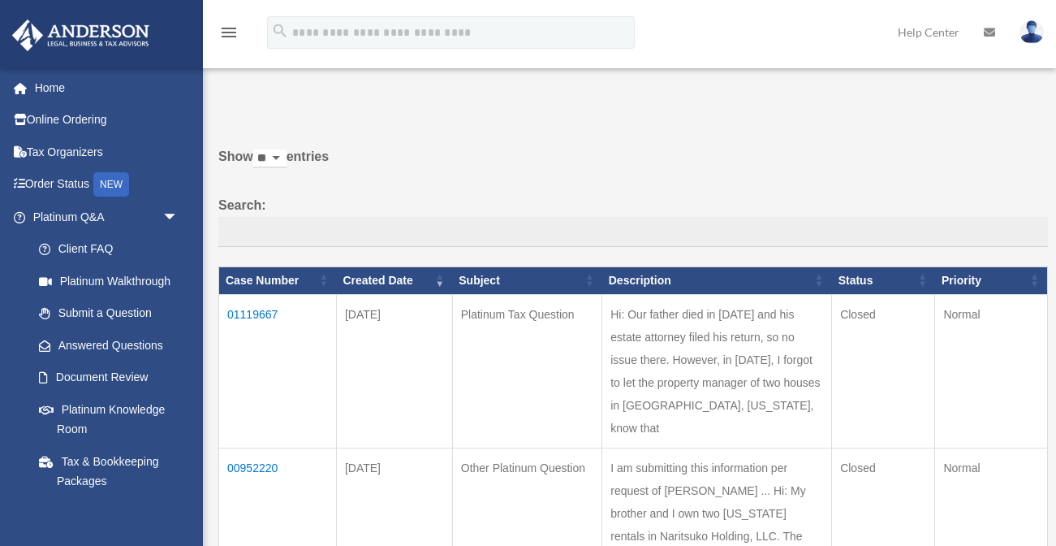 The image size is (1056, 546). I want to click on a: Platinum Knowledge Room, so click(109, 419).